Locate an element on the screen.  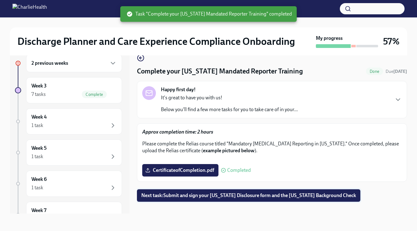
div: 7 tasks is located at coordinates (39, 94).